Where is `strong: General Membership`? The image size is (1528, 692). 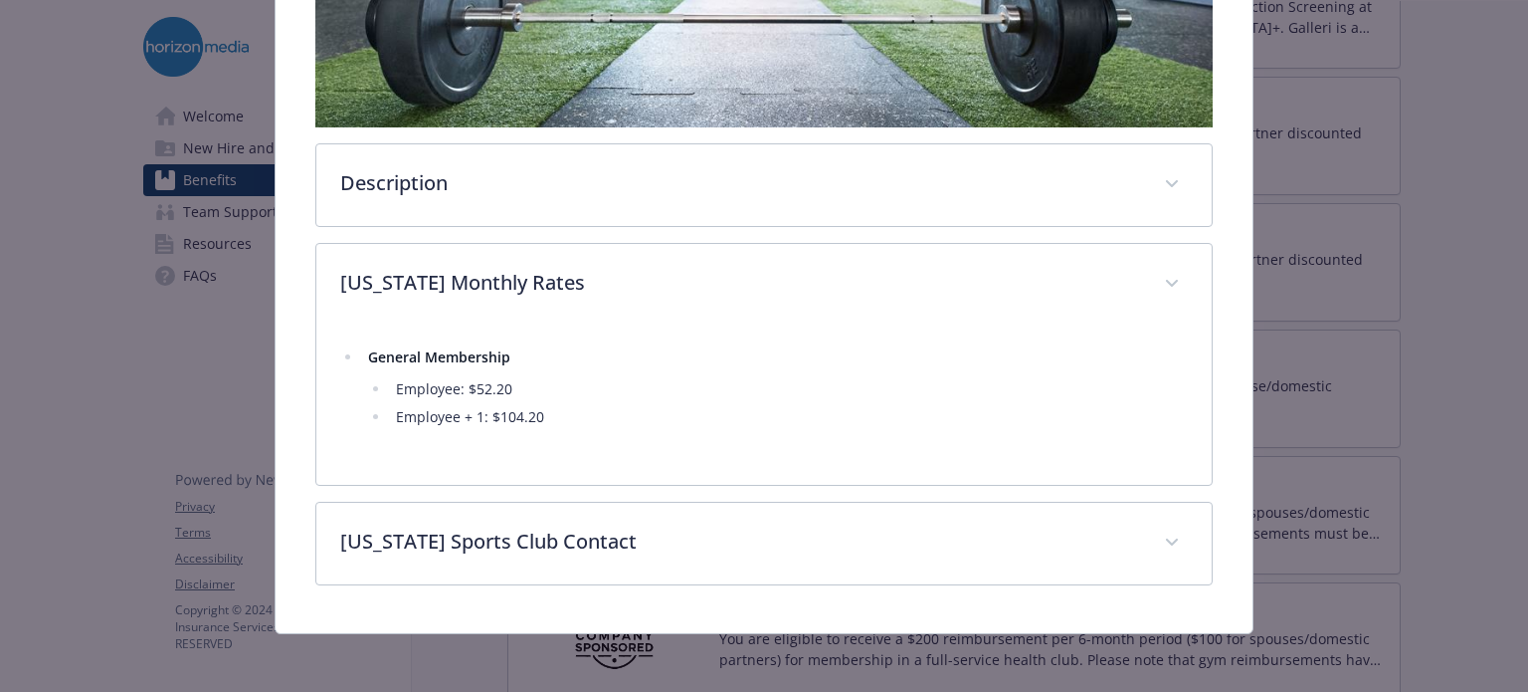
strong: General Membership is located at coordinates (439, 356).